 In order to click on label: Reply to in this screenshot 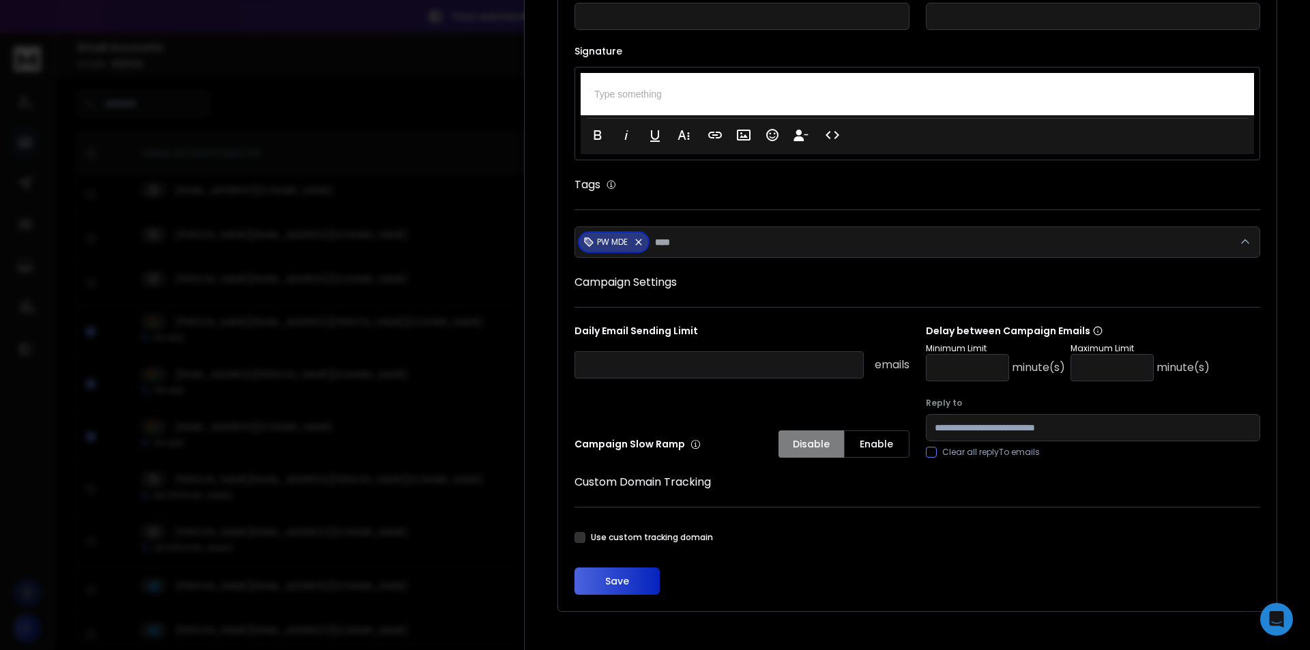, I will do `click(1093, 403)`.